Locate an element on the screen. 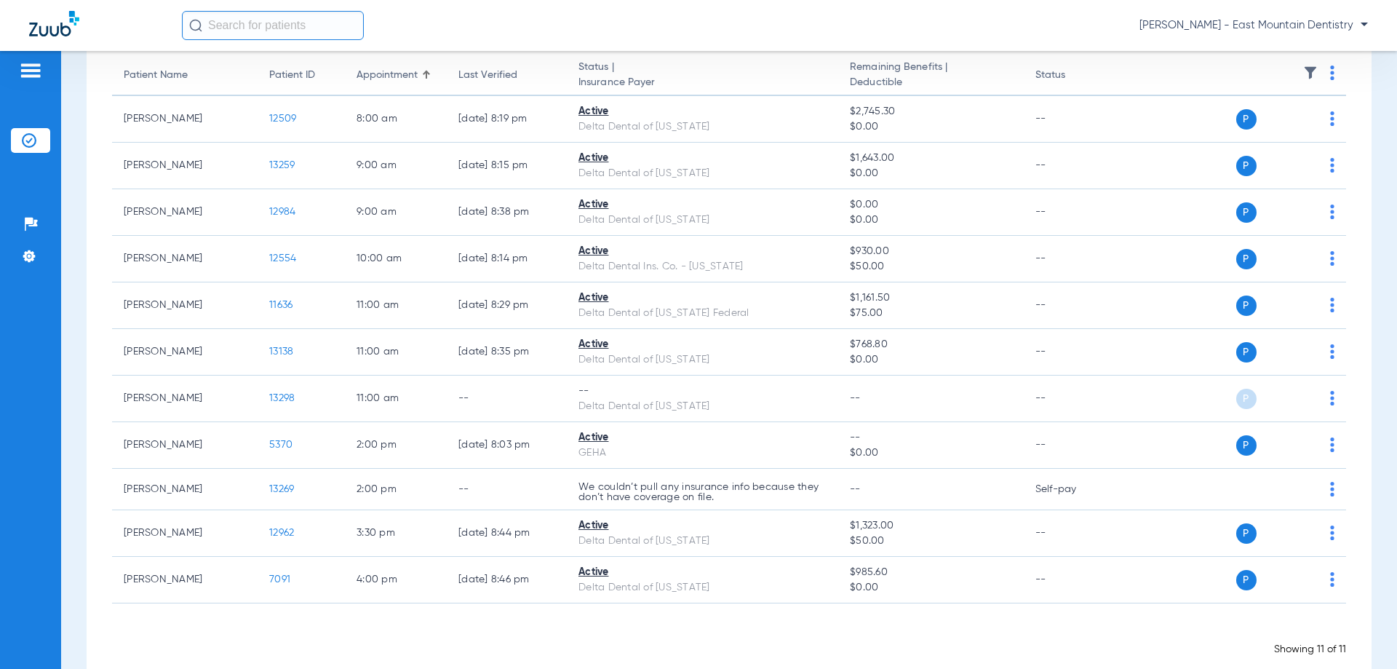 The width and height of the screenshot is (1397, 669). span: 13269 is located at coordinates (282, 489).